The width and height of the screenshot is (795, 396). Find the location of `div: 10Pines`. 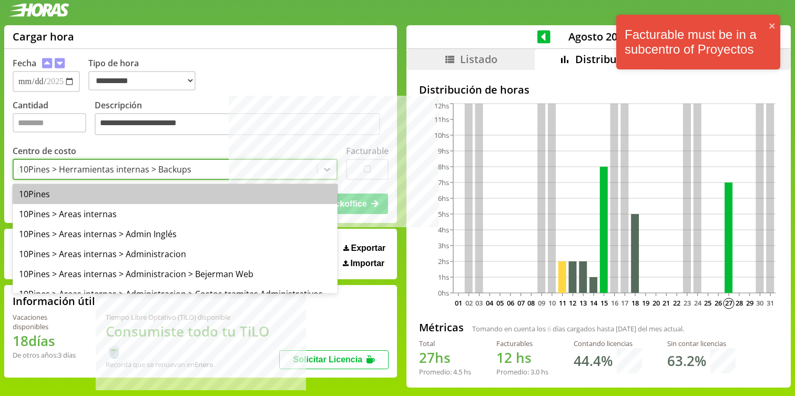

div: 10Pines is located at coordinates (175, 194).